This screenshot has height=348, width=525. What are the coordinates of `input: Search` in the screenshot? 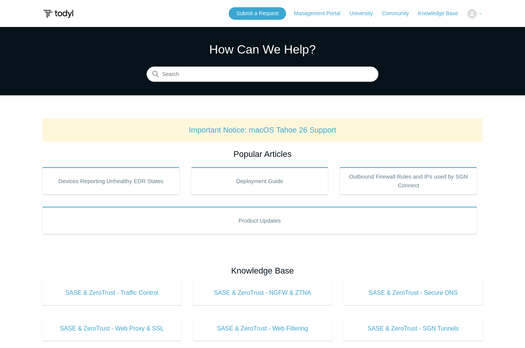 It's located at (263, 74).